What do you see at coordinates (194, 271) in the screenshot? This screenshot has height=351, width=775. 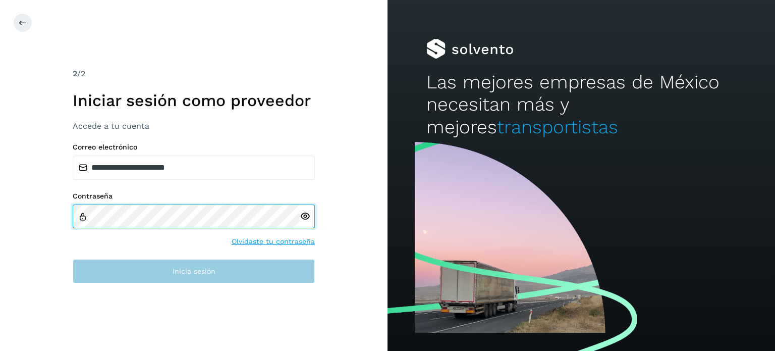 I see `span: Inicia sesión` at bounding box center [194, 271].